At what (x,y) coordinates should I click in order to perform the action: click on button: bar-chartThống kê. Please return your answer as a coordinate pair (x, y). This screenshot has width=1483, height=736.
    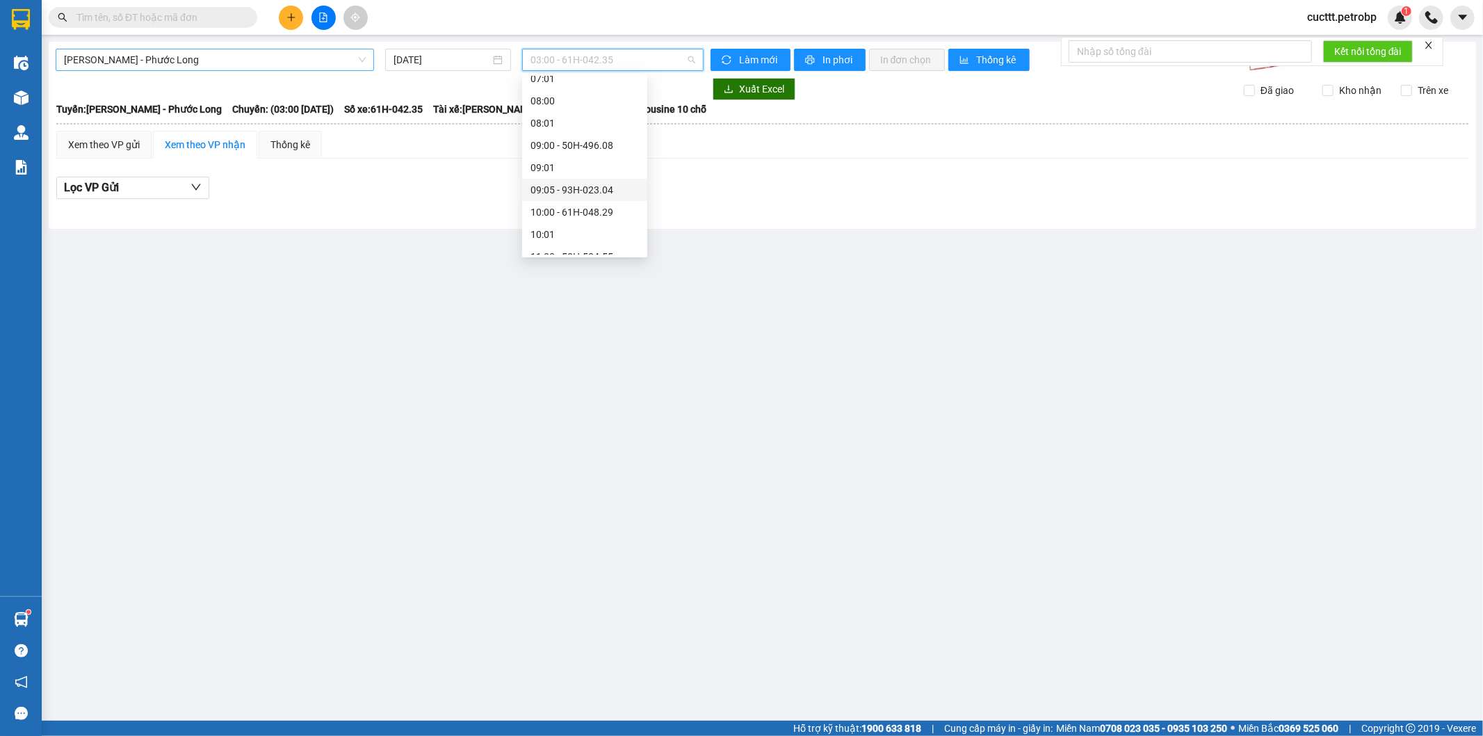
    Looking at the image, I should click on (989, 60).